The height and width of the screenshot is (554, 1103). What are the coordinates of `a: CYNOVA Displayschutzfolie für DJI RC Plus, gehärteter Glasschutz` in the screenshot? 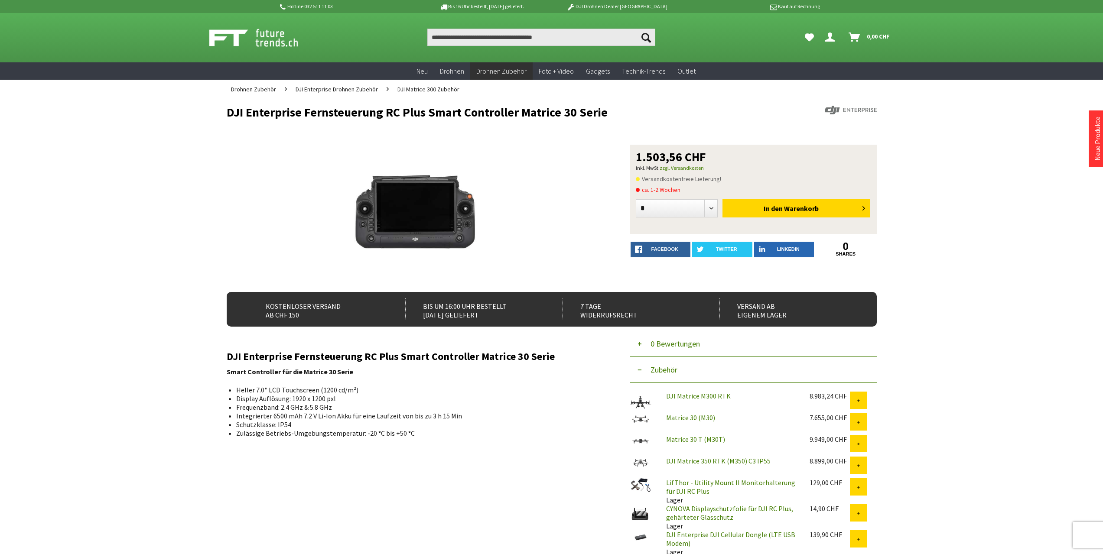 It's located at (729, 513).